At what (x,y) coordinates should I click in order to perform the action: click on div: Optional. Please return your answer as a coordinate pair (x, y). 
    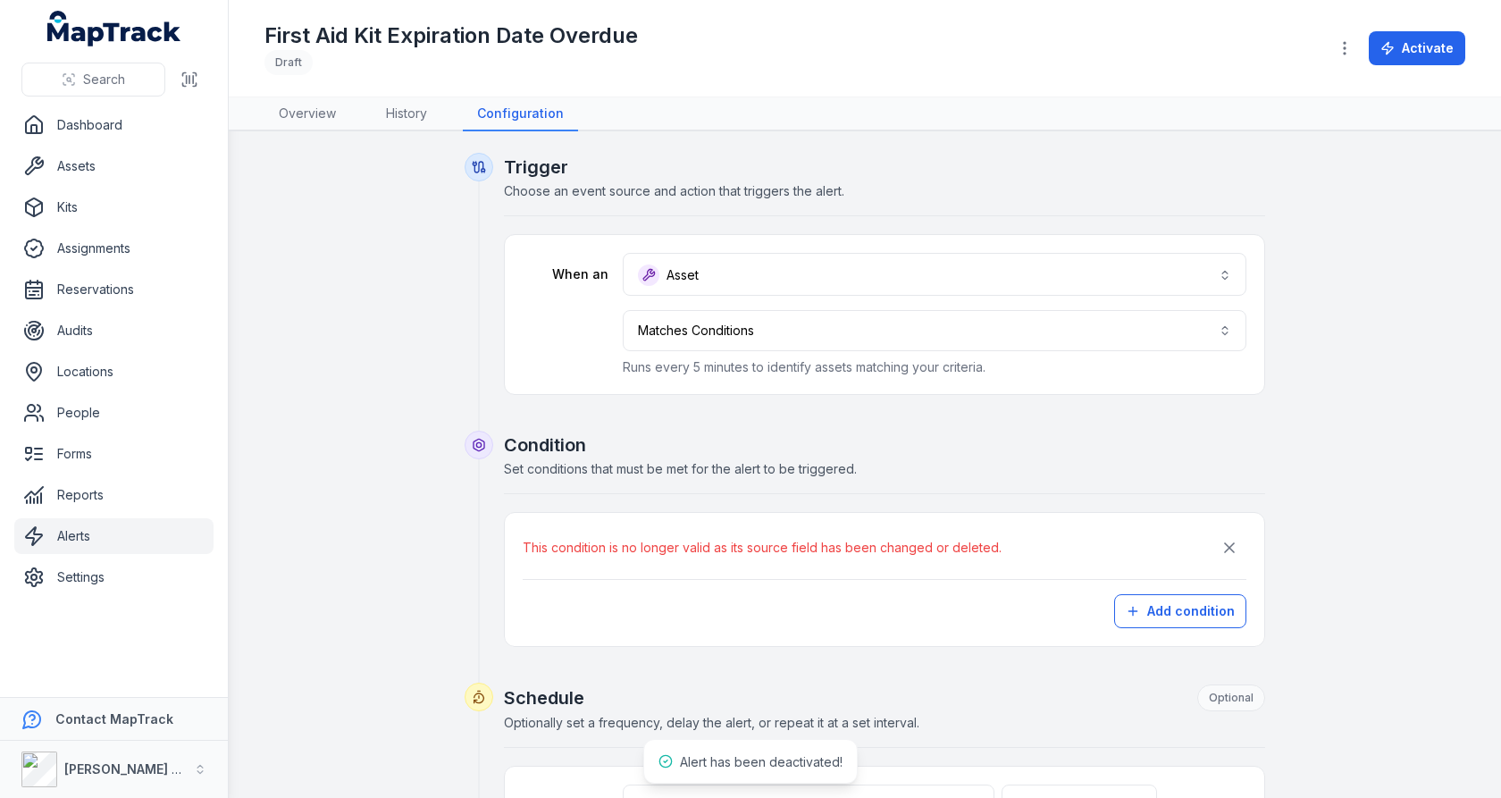
    Looking at the image, I should click on (1231, 698).